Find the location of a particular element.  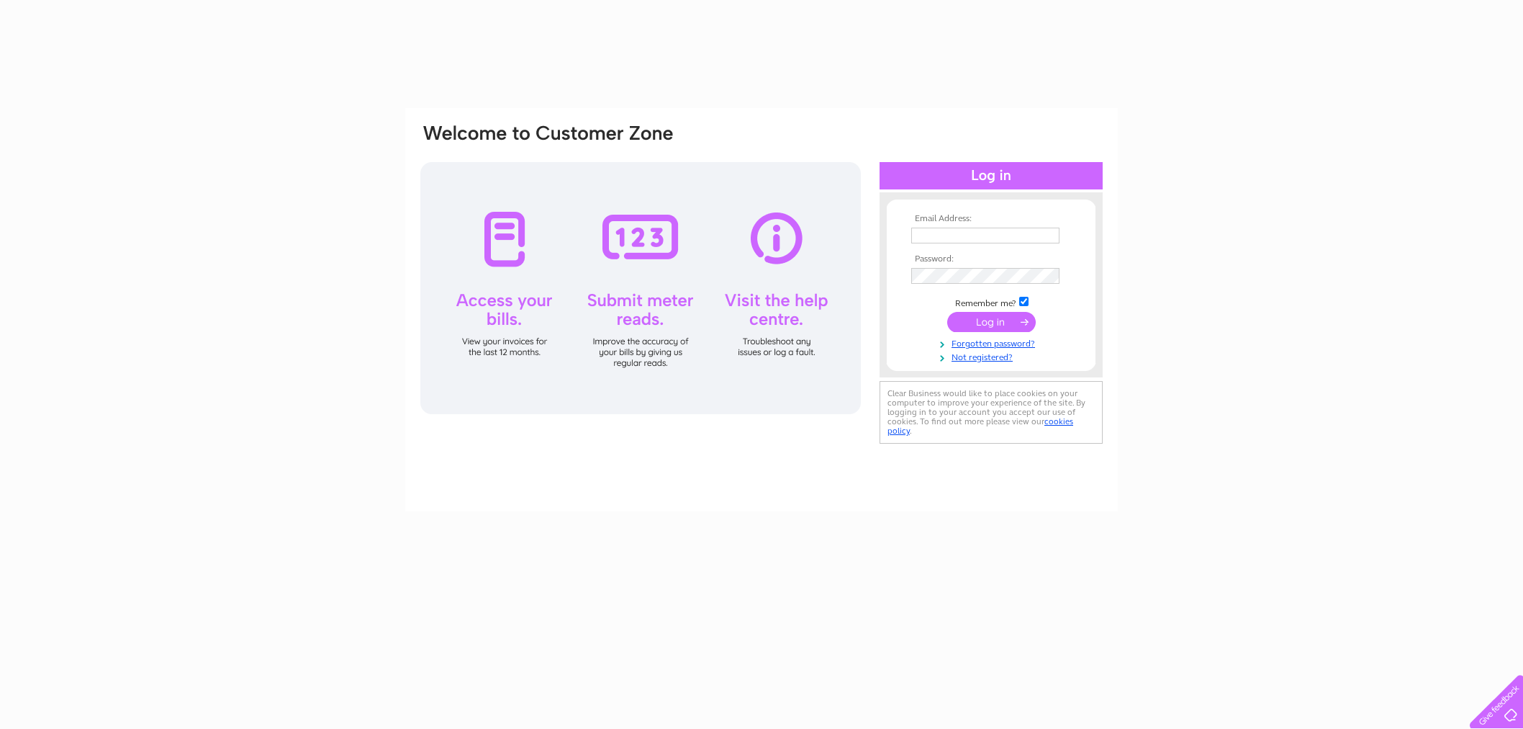

div: Clear Business would like to place cookies on your computer to improve your experience of the sit... is located at coordinates (991, 412).